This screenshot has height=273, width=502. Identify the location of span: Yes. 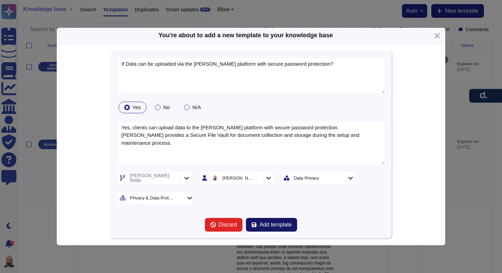
(137, 107).